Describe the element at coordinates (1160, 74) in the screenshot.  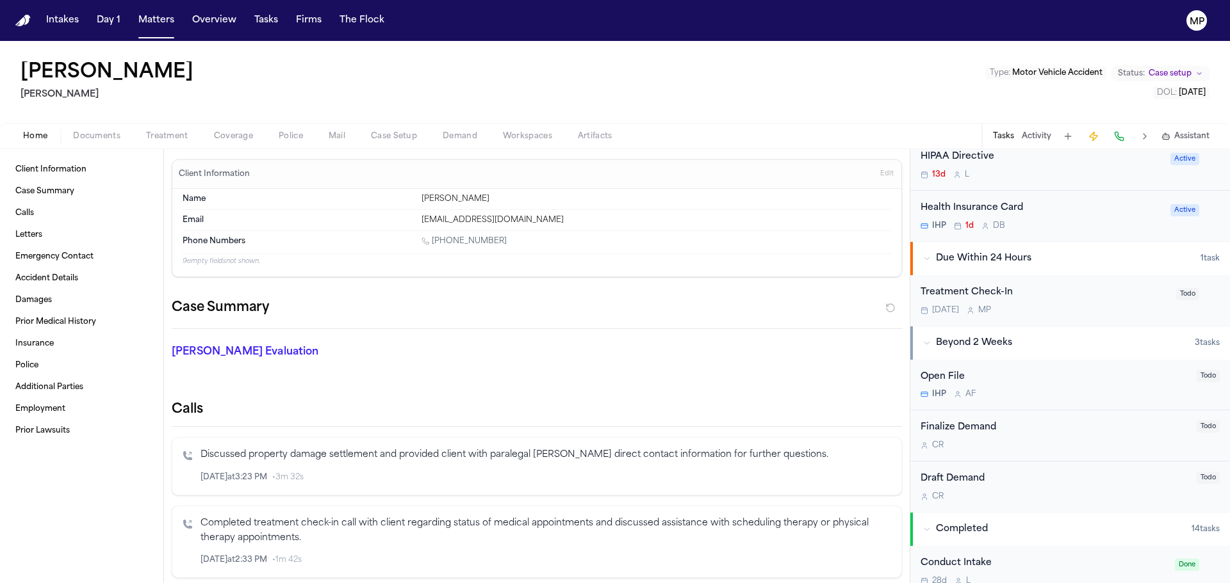
I see `button: Change status from Case setup` at that location.